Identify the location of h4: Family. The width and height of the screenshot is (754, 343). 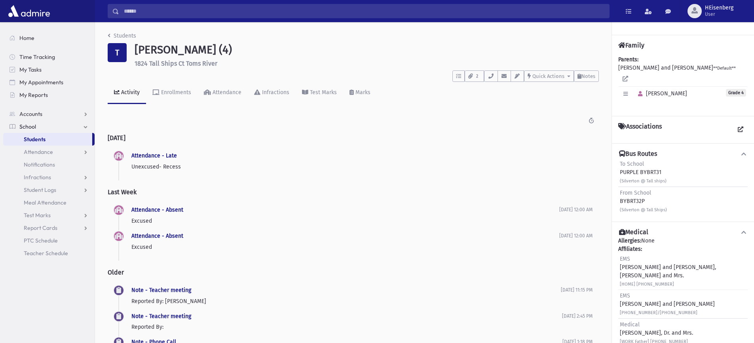
(631, 45).